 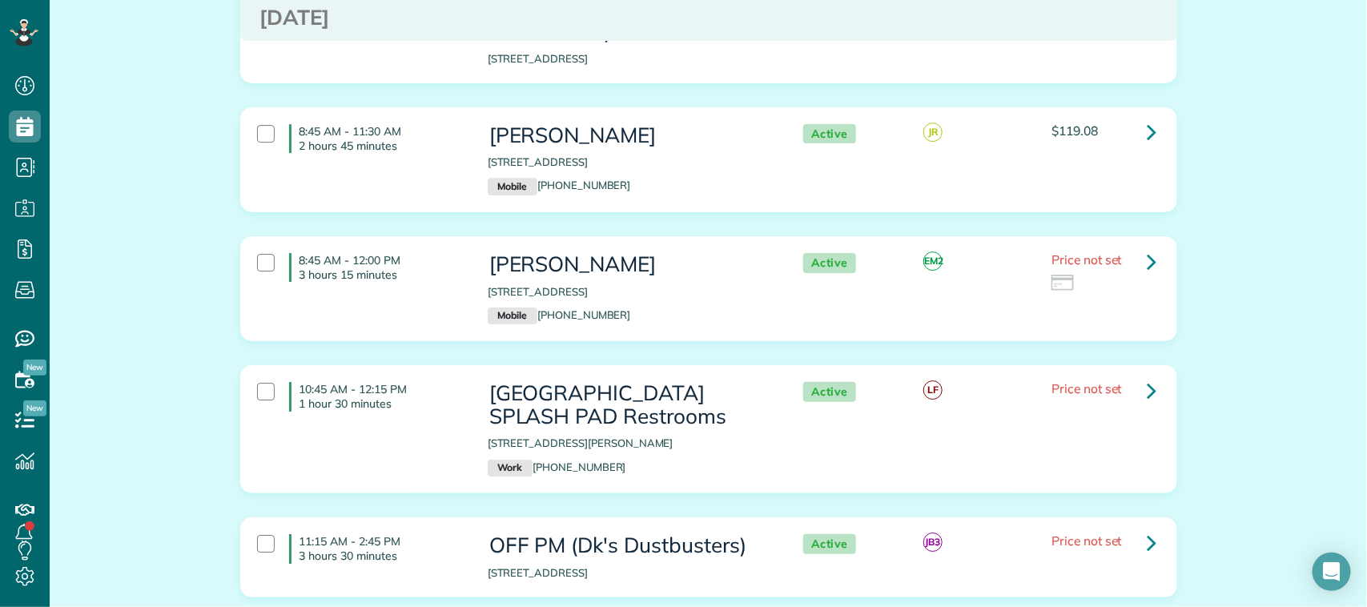 I want to click on img: icon_credit_card_neutral-3d9a980bd25ce6dbb0f2033d7200983694762465c175678fcbc2d8f4bc43548e.png, so click(x=1063, y=283).